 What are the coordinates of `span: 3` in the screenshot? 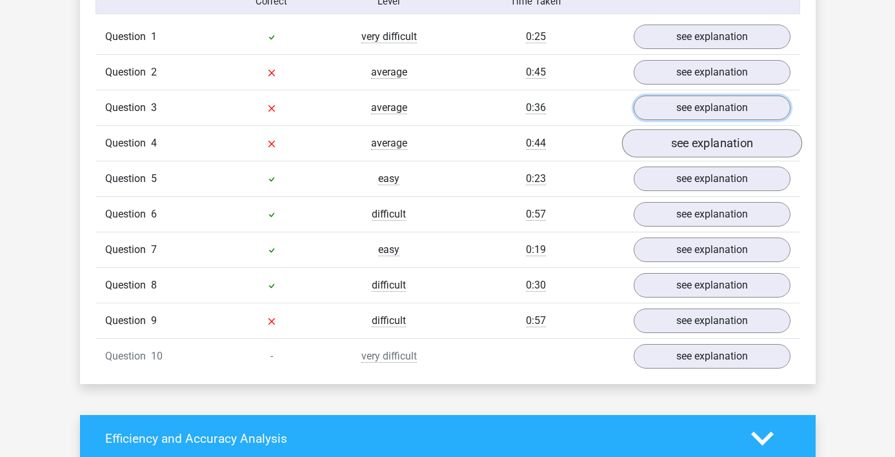 It's located at (154, 107).